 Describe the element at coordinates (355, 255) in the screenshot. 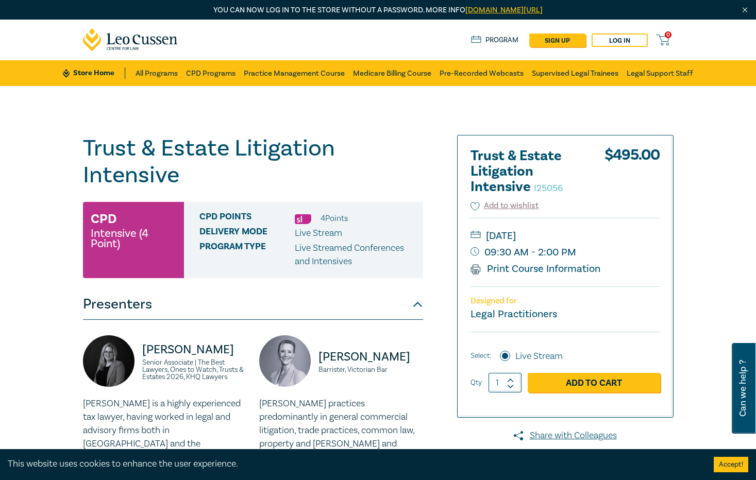

I see `p: Live Streamed Conferences and Intensives` at that location.